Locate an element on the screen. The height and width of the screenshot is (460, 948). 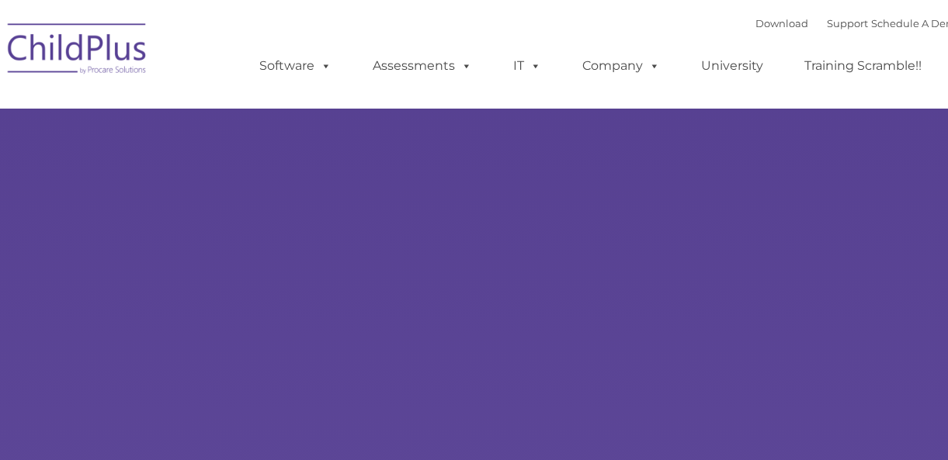
a: Training Scramble!! is located at coordinates (862, 66).